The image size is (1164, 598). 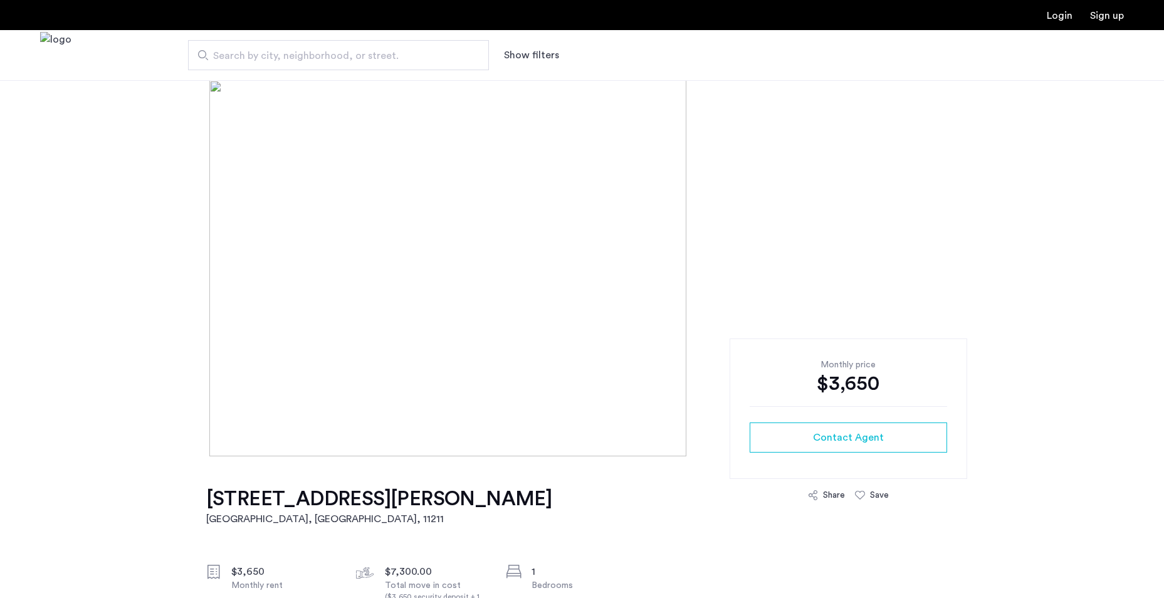 What do you see at coordinates (584, 572) in the screenshot?
I see `div: 1` at bounding box center [584, 572].